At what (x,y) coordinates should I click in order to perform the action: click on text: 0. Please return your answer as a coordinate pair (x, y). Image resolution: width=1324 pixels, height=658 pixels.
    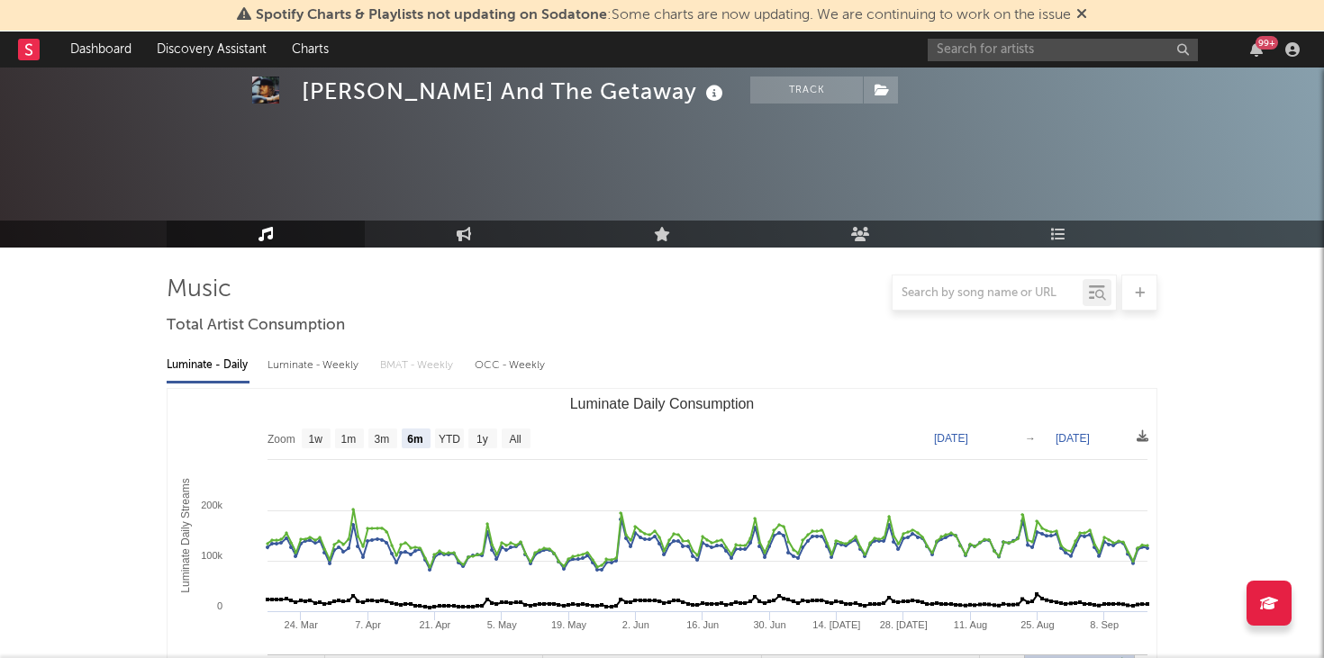
    Looking at the image, I should click on (220, 606).